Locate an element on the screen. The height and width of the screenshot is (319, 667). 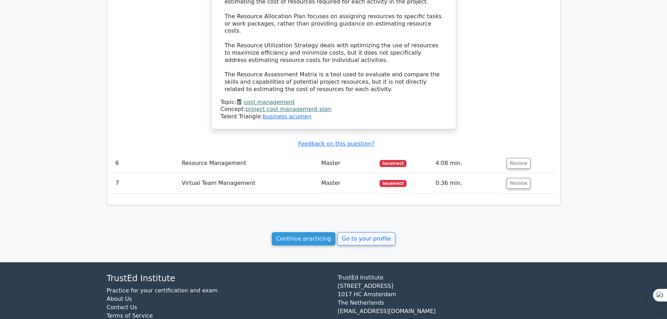
u: Feedback on this question? is located at coordinates (336, 143).